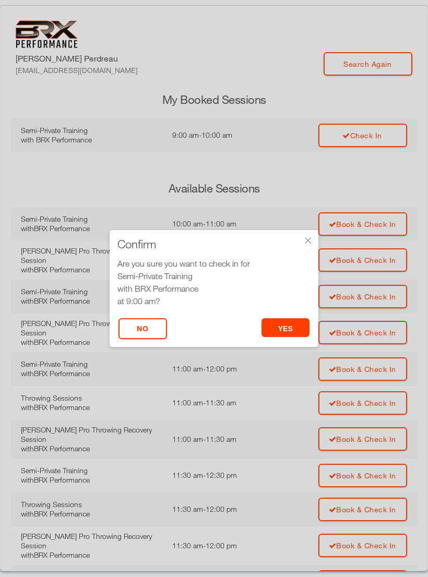 The width and height of the screenshot is (428, 577). What do you see at coordinates (214, 289) in the screenshot?
I see `div: with BRX Performance` at bounding box center [214, 289].